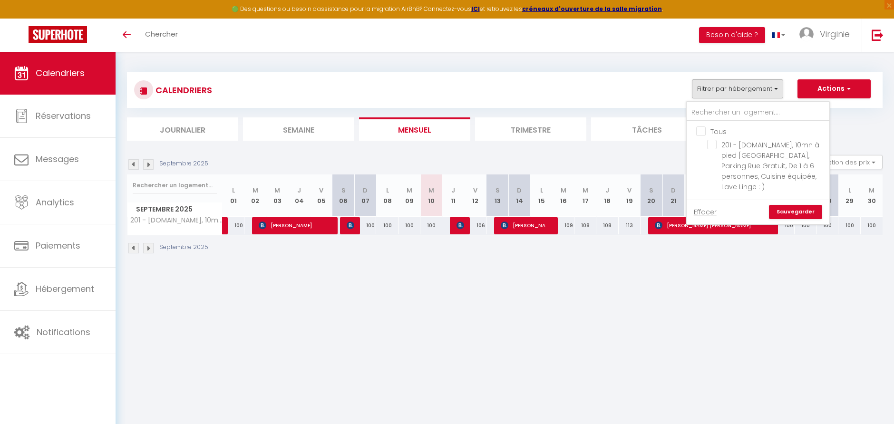 The image size is (894, 424). What do you see at coordinates (387, 195) in the screenshot?
I see `th: 08` at bounding box center [387, 195].